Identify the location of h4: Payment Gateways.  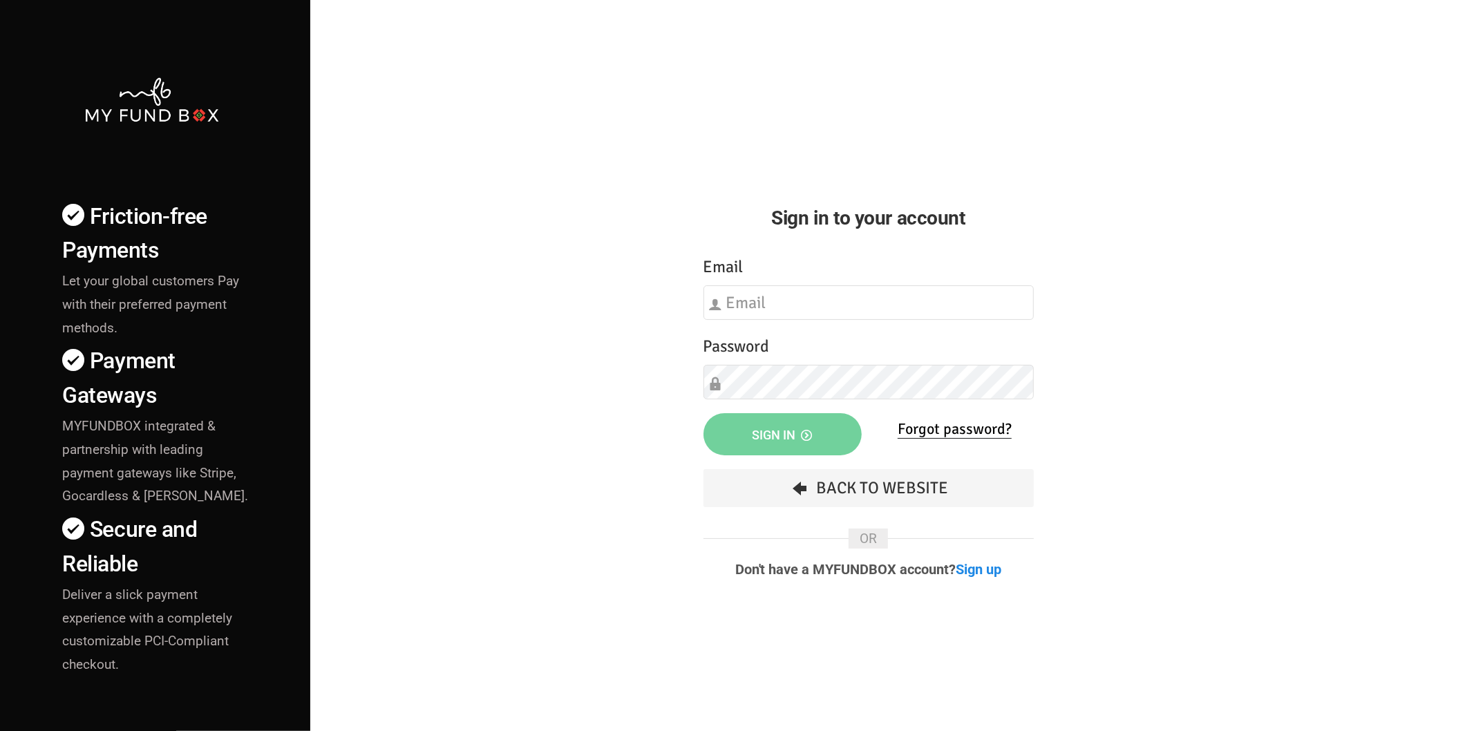
(158, 378).